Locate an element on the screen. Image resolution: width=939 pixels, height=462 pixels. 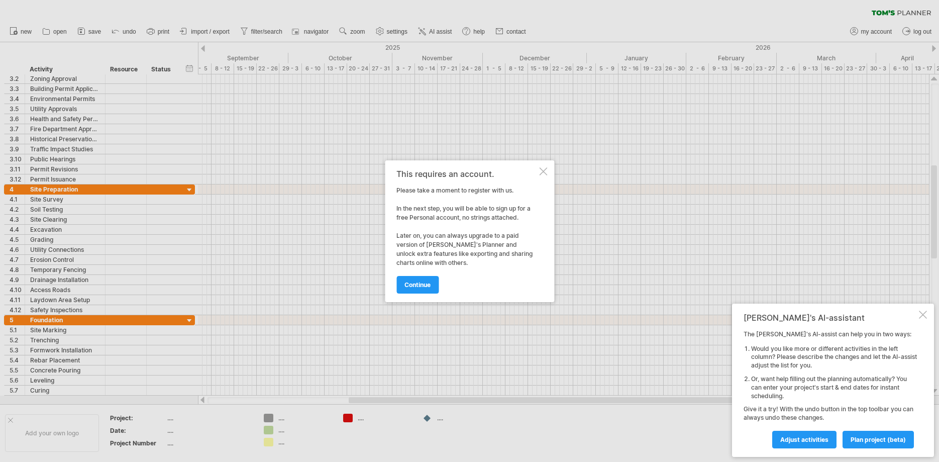
a: Adjust activities is located at coordinates (804, 439).